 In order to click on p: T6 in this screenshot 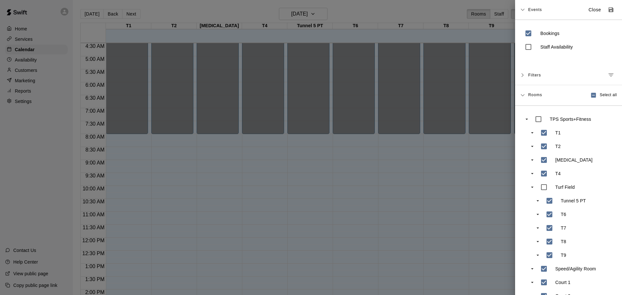, I will do `click(563, 214)`.